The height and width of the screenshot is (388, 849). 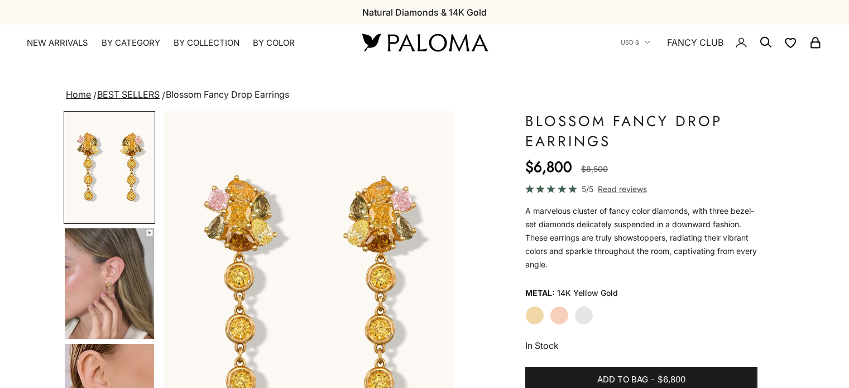 I want to click on p: Natural Diamonds & 14K Gold, so click(x=424, y=12).